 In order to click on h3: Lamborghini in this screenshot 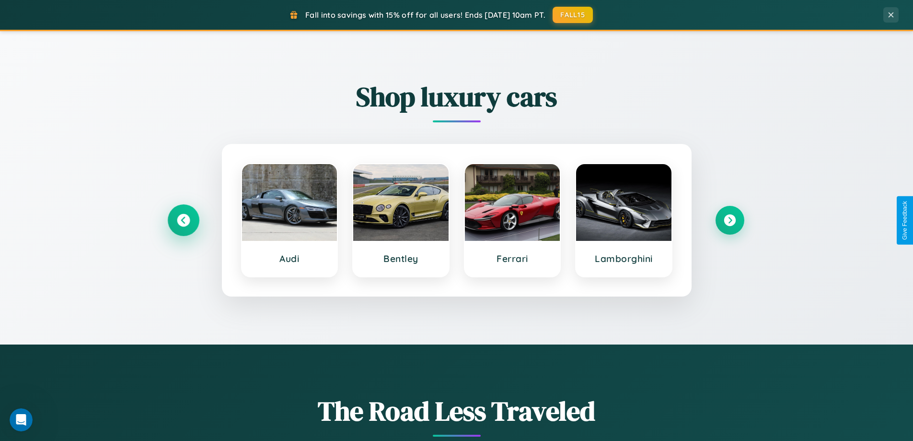, I will do `click(624, 258)`.